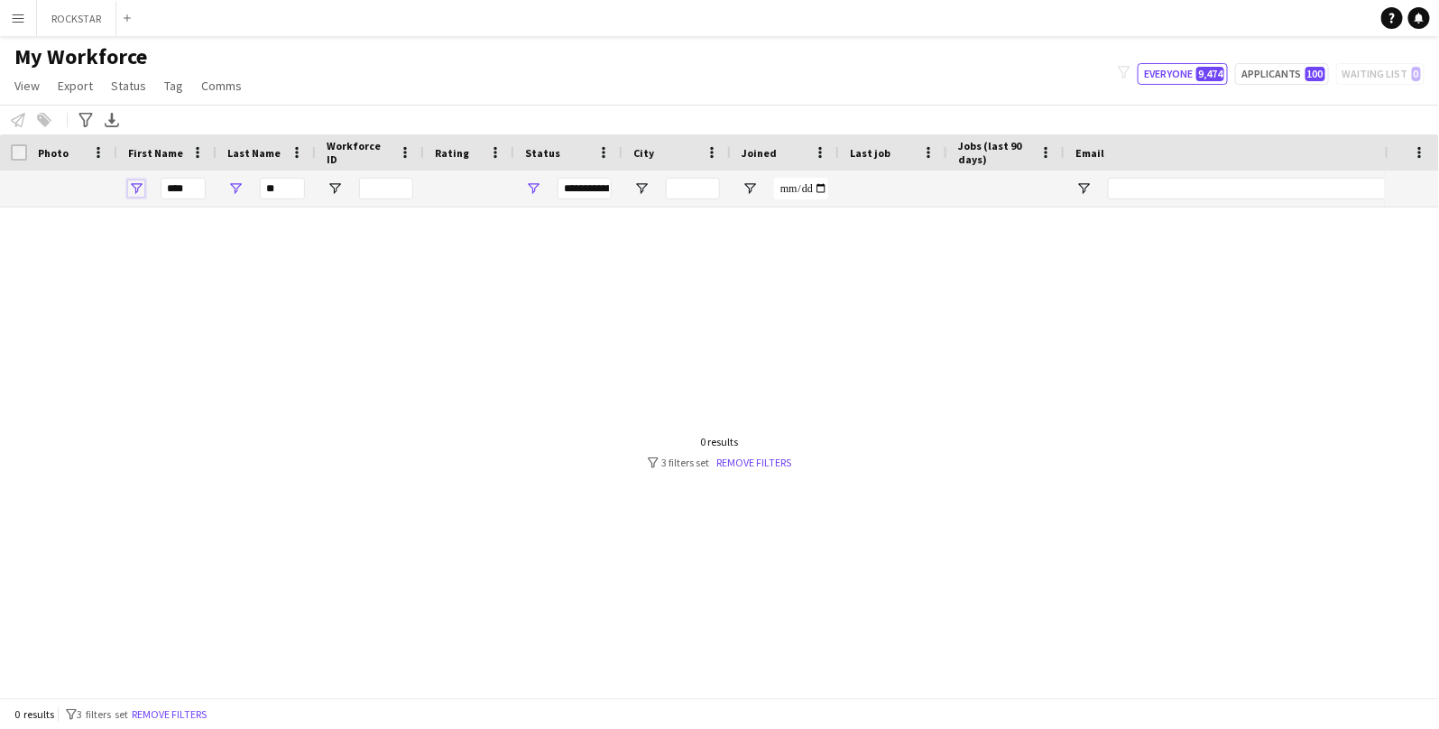  I want to click on span: Comms, so click(221, 86).